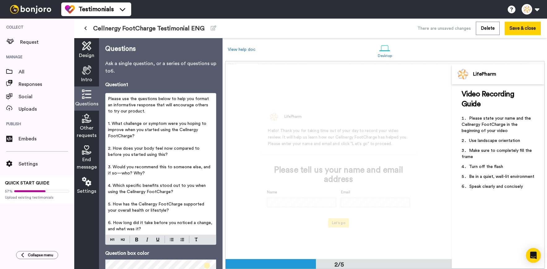 Image resolution: width=547 pixels, height=269 pixels. What do you see at coordinates (158, 130) in the screenshot?
I see `span: 1. What challenge or symptom were you hoping to improve when you started using the Cellnergy Foot...` at bounding box center [158, 130].